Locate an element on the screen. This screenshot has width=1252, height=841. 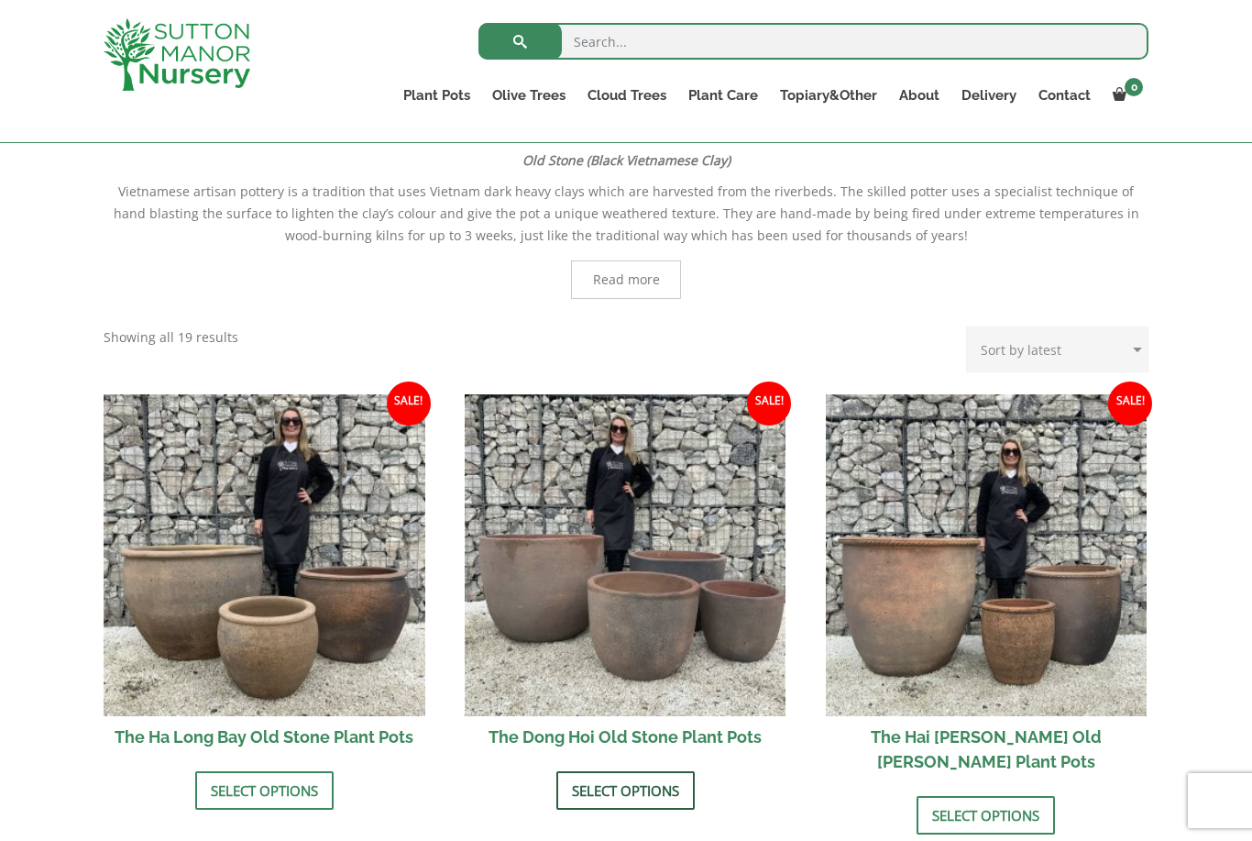
a: Contact is located at coordinates (1064, 95).